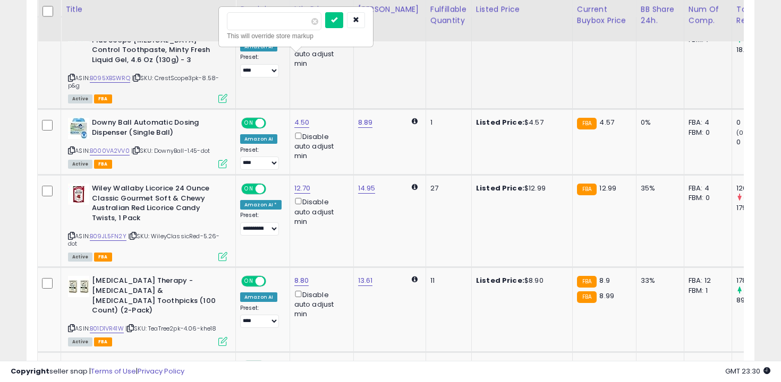 The height and width of the screenshot is (382, 781). I want to click on div: $8.90, so click(520, 281).